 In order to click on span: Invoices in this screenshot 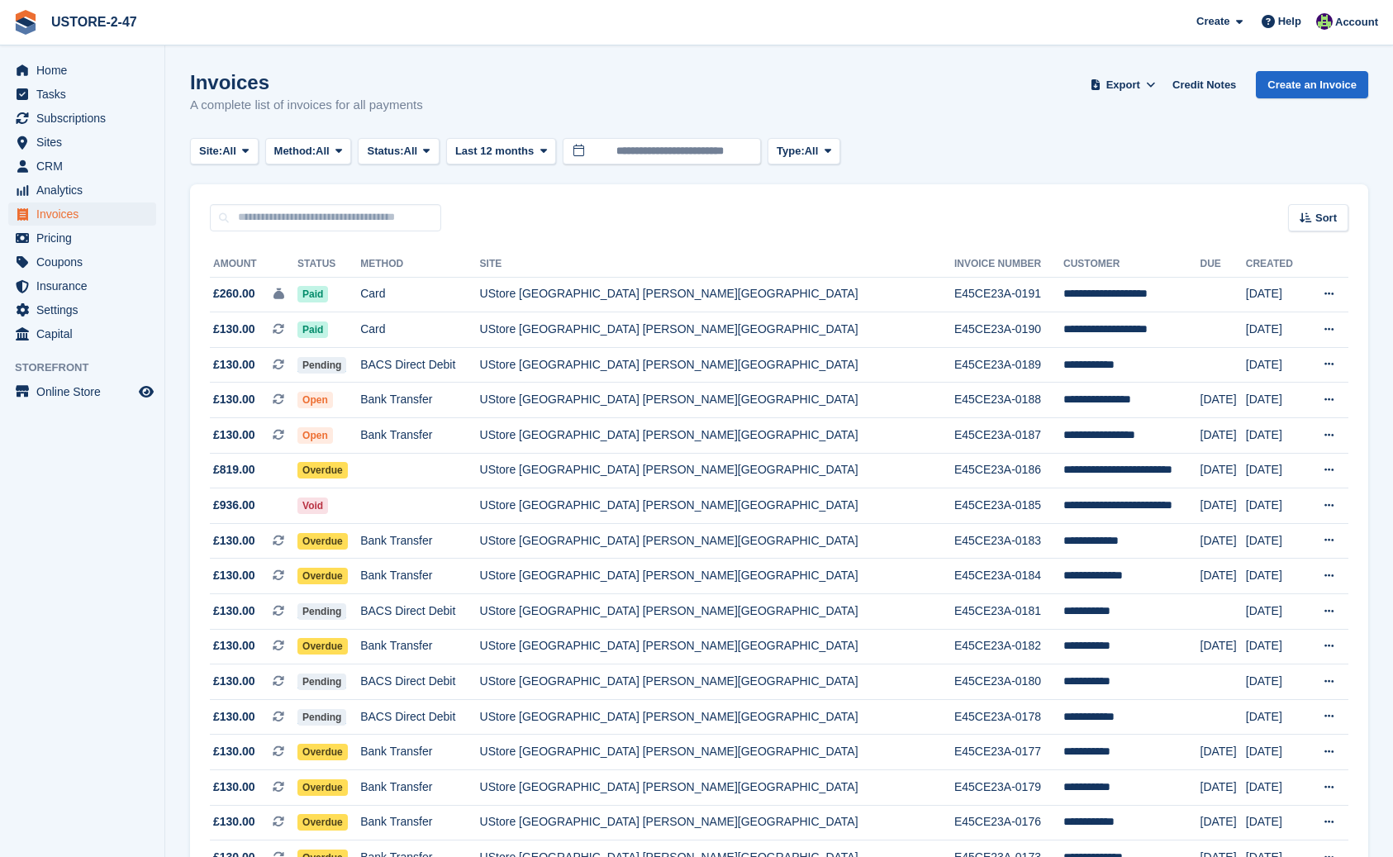, I will do `click(86, 214)`.